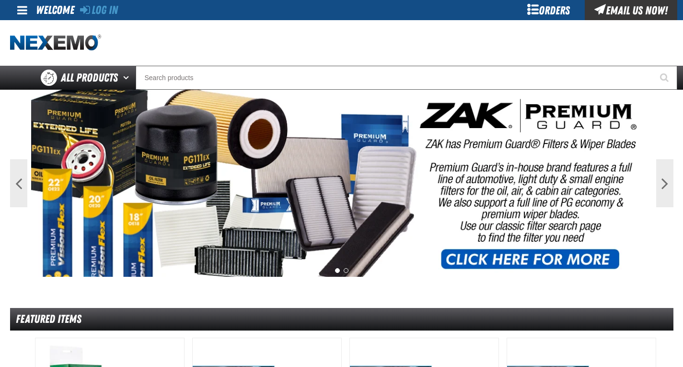  I want to click on input: Search, so click(406, 78).